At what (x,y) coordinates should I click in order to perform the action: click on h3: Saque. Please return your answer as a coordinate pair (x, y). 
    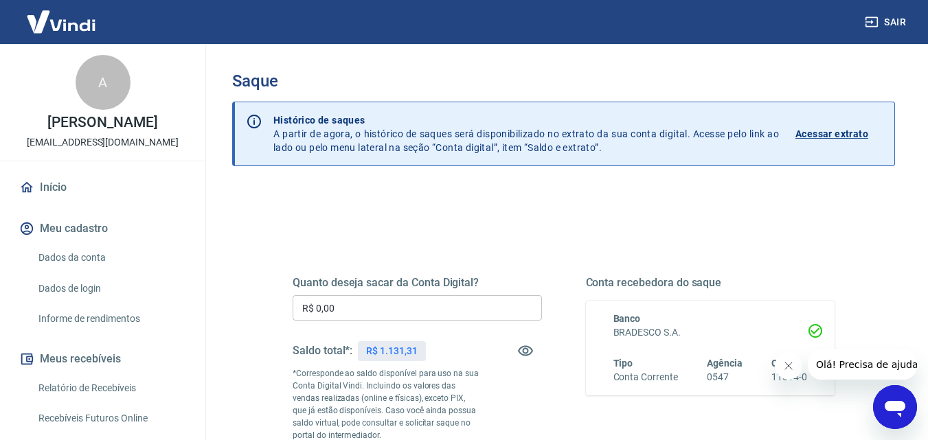
    Looking at the image, I should click on (563, 81).